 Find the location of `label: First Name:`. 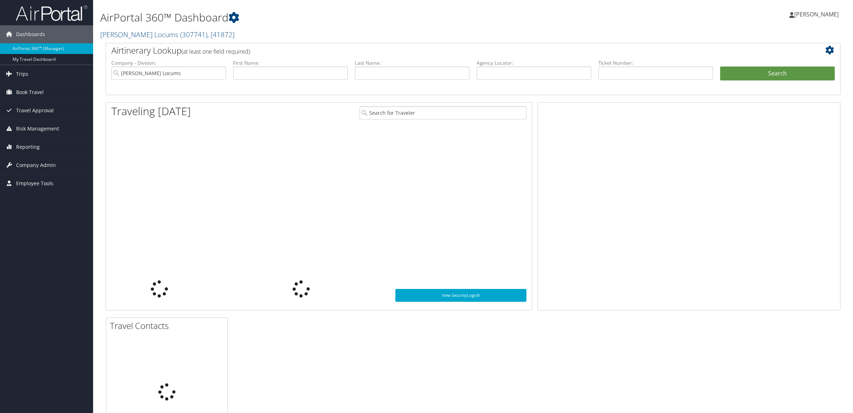

label: First Name: is located at coordinates (290, 63).